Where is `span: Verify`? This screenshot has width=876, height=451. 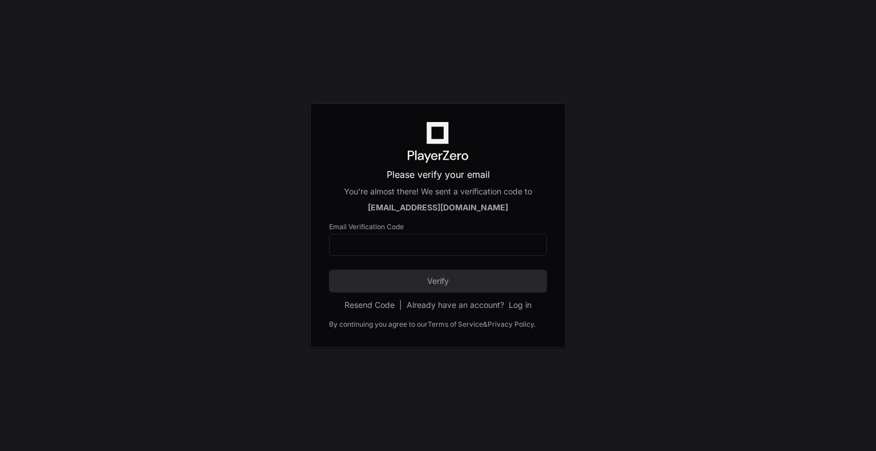
span: Verify is located at coordinates (438, 281).